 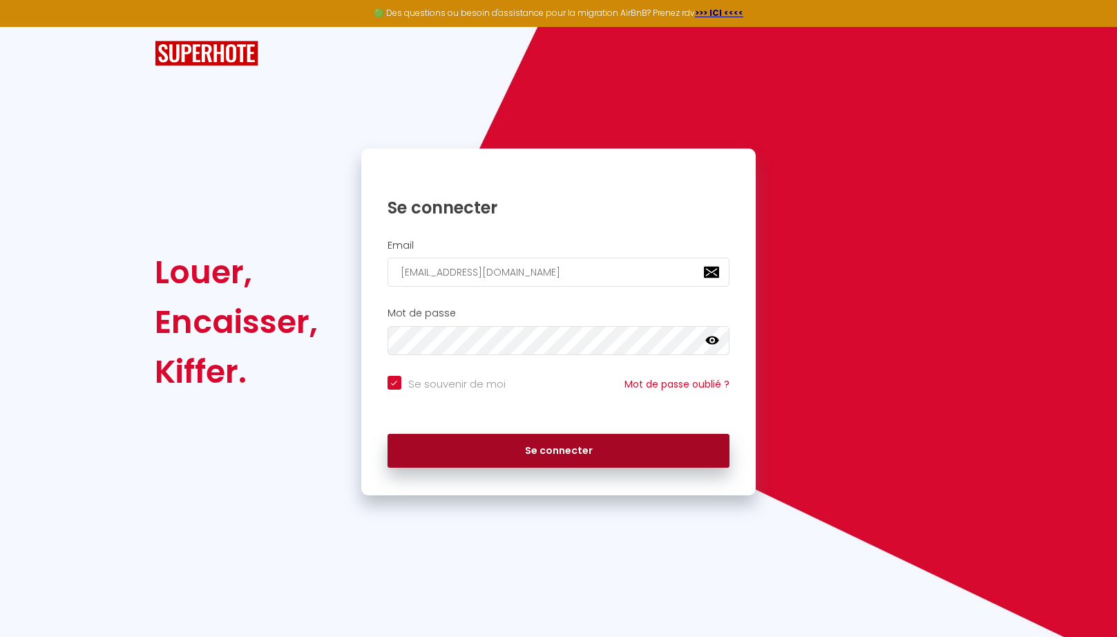 I want to click on div: Louer,, so click(x=236, y=272).